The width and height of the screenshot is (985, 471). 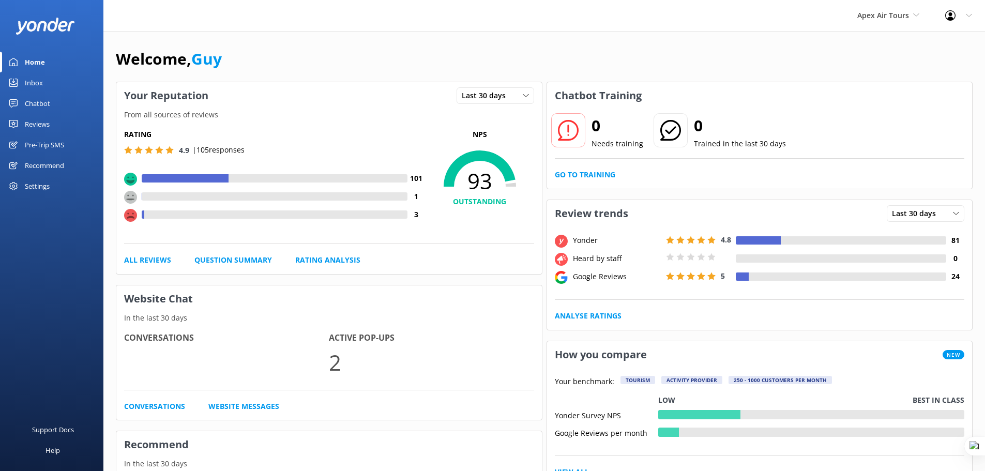 I want to click on p: From all sources of reviews, so click(x=329, y=115).